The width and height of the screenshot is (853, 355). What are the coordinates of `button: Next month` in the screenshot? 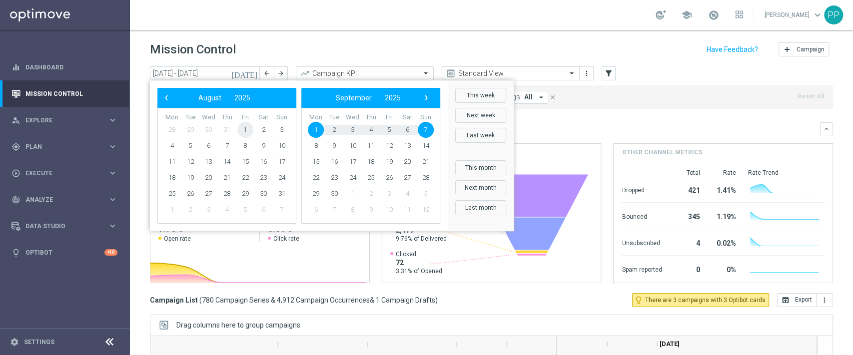 It's located at (481, 188).